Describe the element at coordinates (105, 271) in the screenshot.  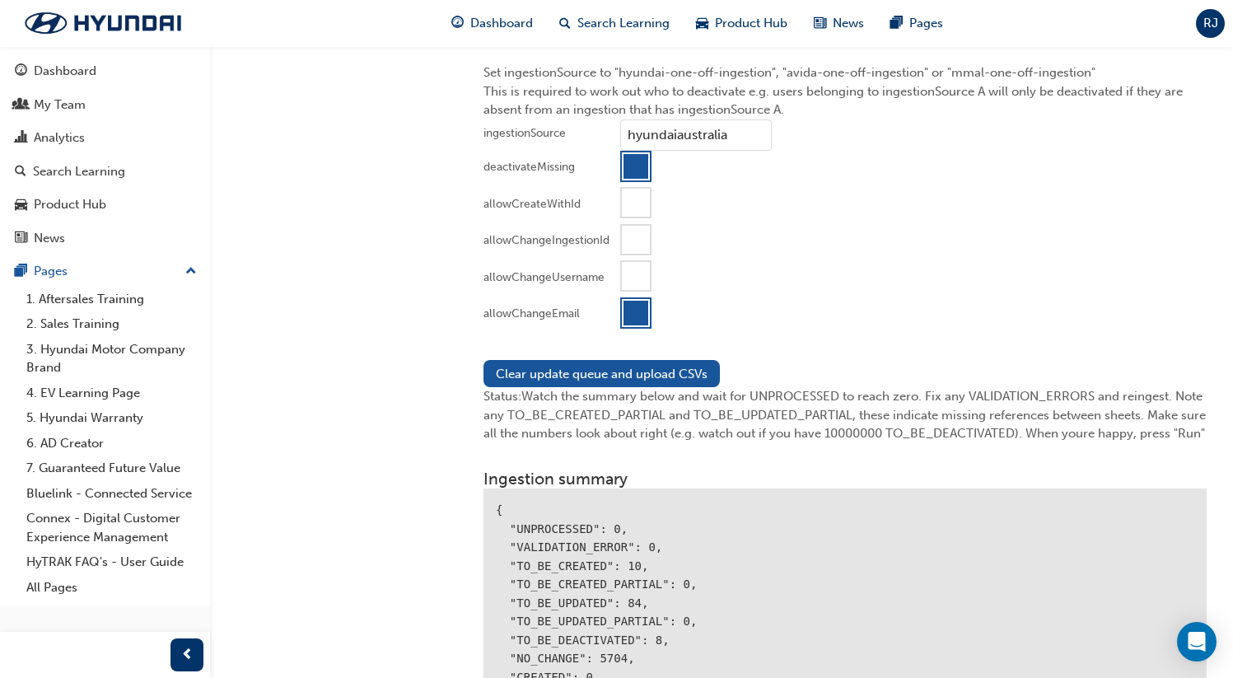
I see `button: Pages` at that location.